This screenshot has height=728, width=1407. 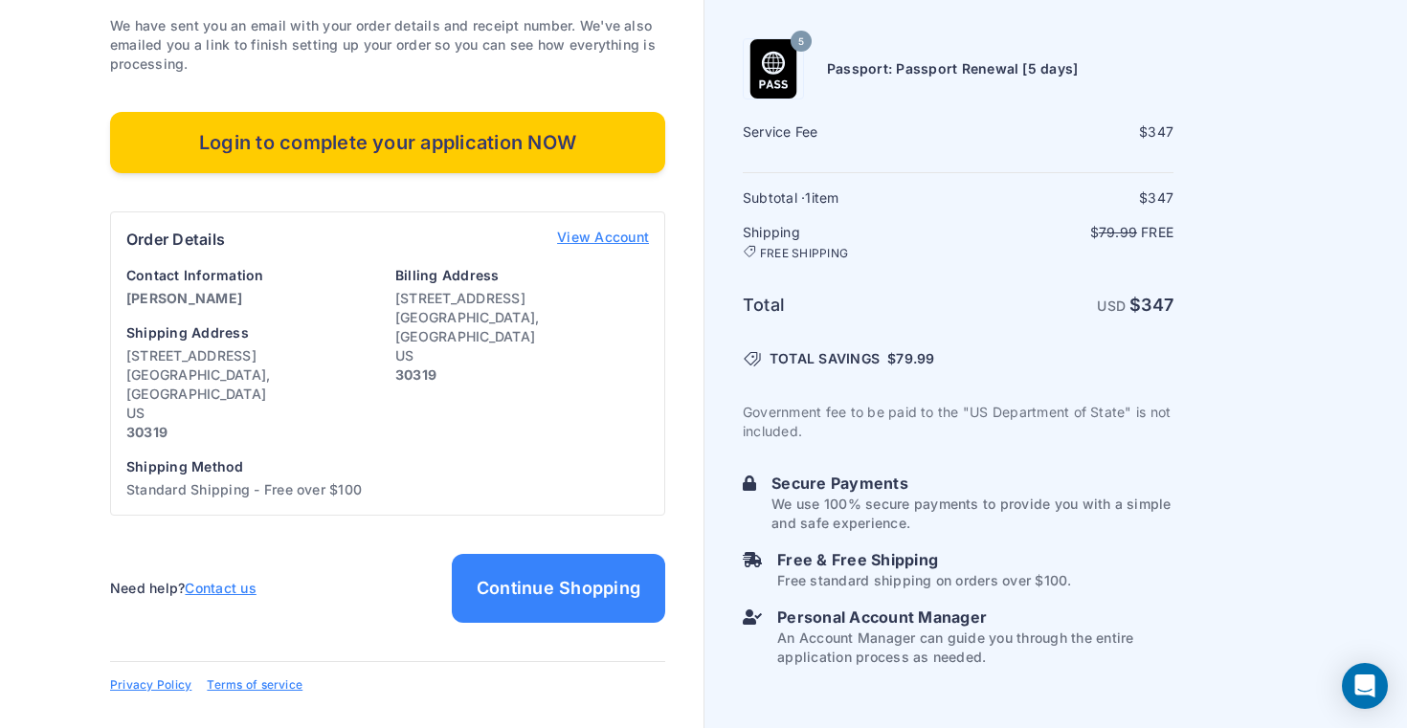 I want to click on span: FREE SHIPPING, so click(x=804, y=254).